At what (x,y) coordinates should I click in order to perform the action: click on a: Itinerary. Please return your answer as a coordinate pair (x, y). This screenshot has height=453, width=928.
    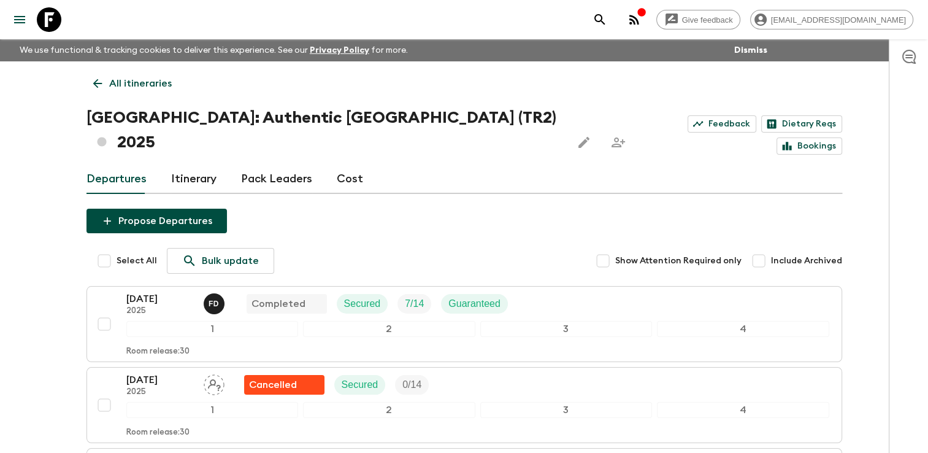
    Looking at the image, I should click on (194, 179).